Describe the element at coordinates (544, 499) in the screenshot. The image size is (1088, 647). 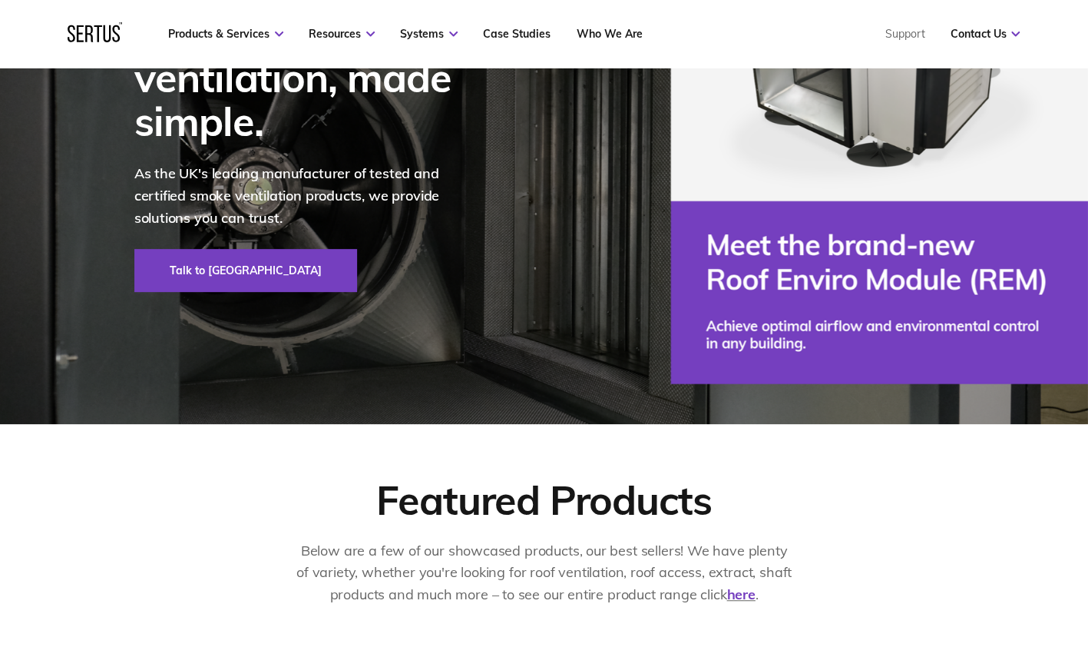
I see `div: Featured Products` at that location.